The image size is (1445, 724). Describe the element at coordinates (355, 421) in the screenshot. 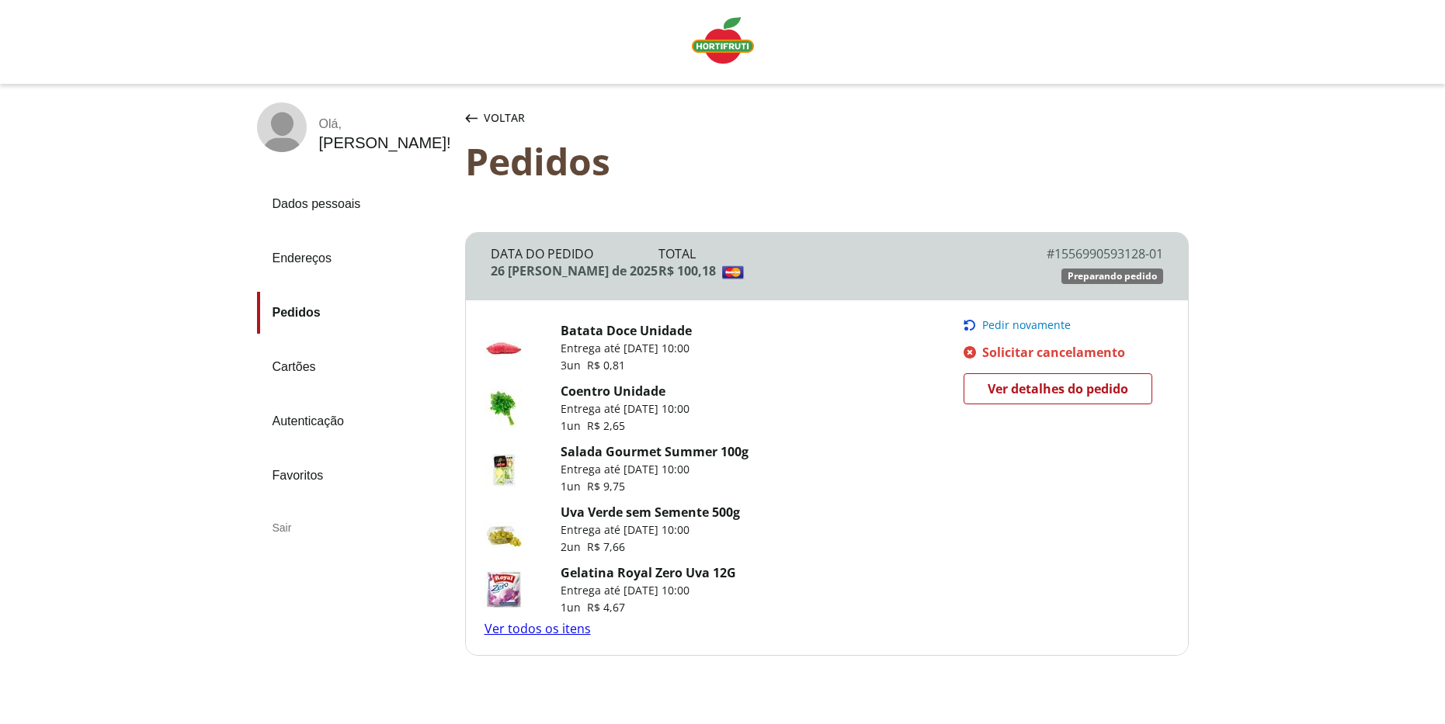

I see `a: Autenticação` at that location.